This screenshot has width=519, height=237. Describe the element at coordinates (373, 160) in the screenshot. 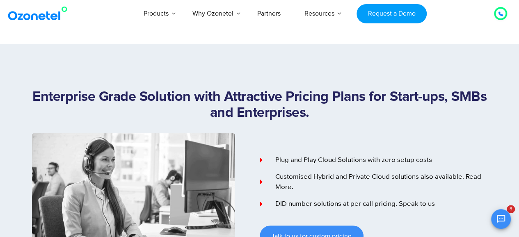

I see `a: Plug and Play Cloud Solutions with zero setup costs` at that location.